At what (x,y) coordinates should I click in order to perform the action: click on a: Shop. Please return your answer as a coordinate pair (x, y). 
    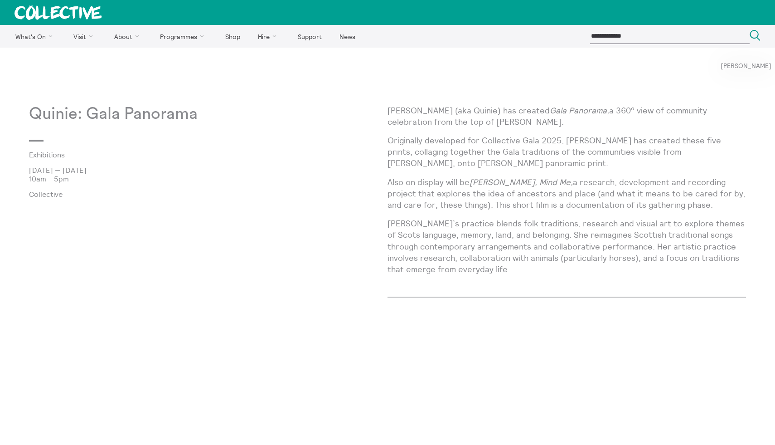
    Looking at the image, I should click on (232, 36).